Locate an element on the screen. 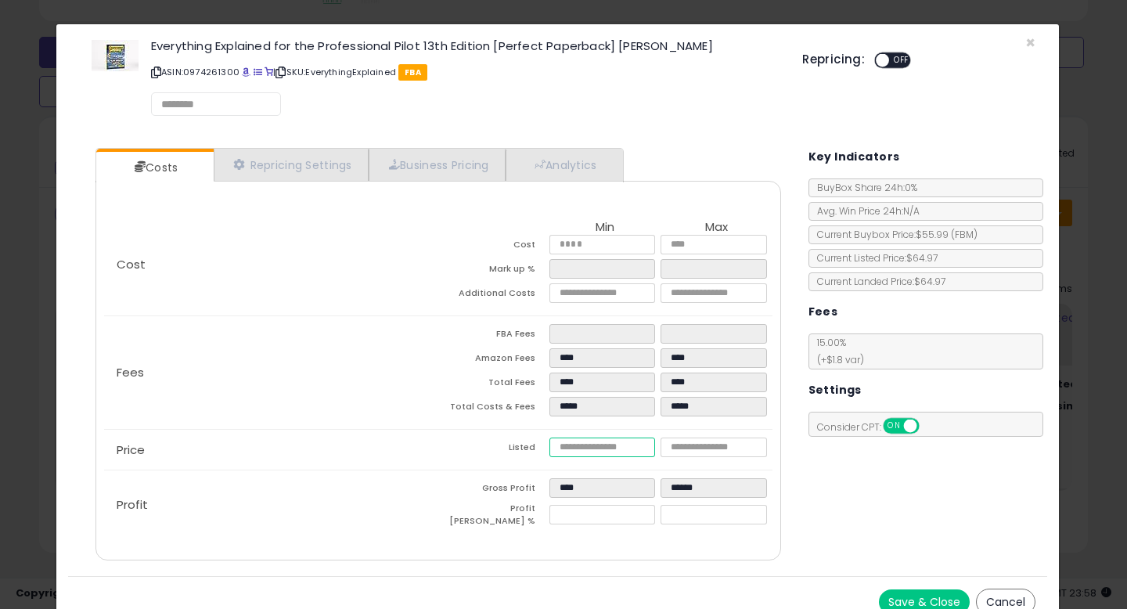  a: BuyBox page is located at coordinates (246, 72).